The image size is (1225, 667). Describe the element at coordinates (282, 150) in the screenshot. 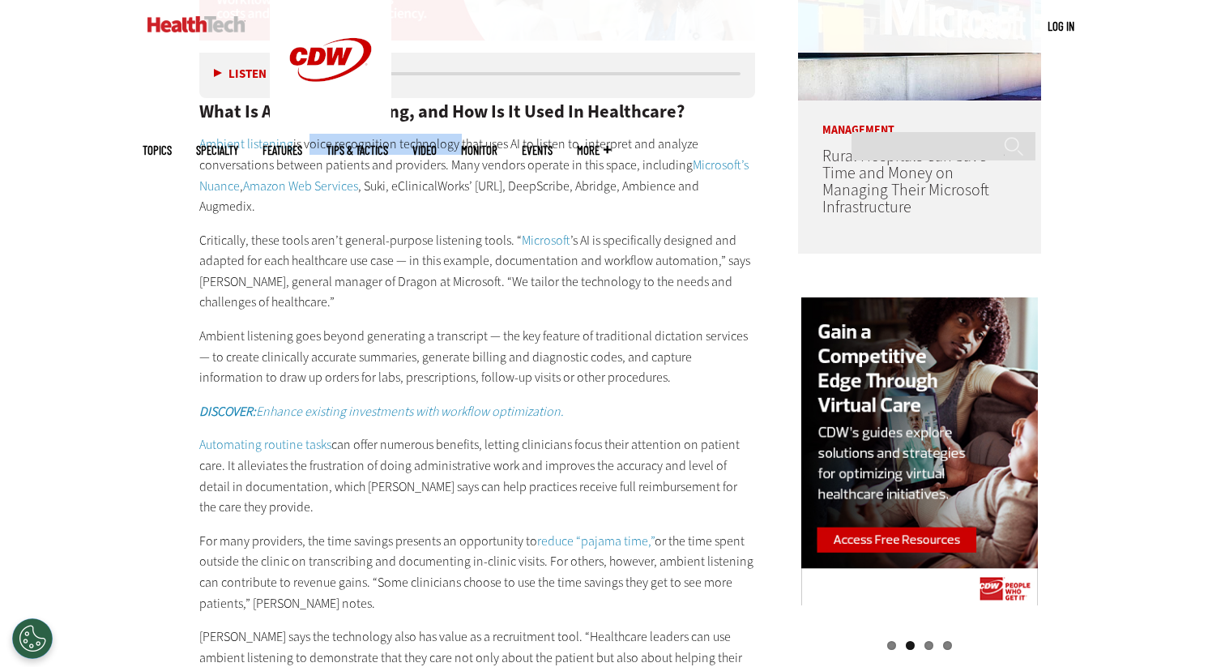

I see `a: Features` at that location.